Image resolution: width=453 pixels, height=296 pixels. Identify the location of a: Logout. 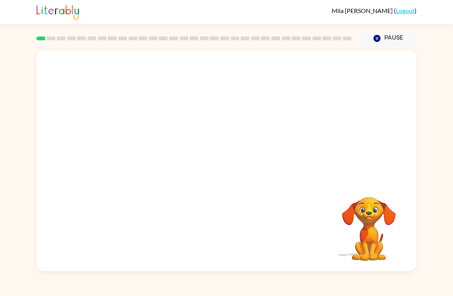
(405, 10).